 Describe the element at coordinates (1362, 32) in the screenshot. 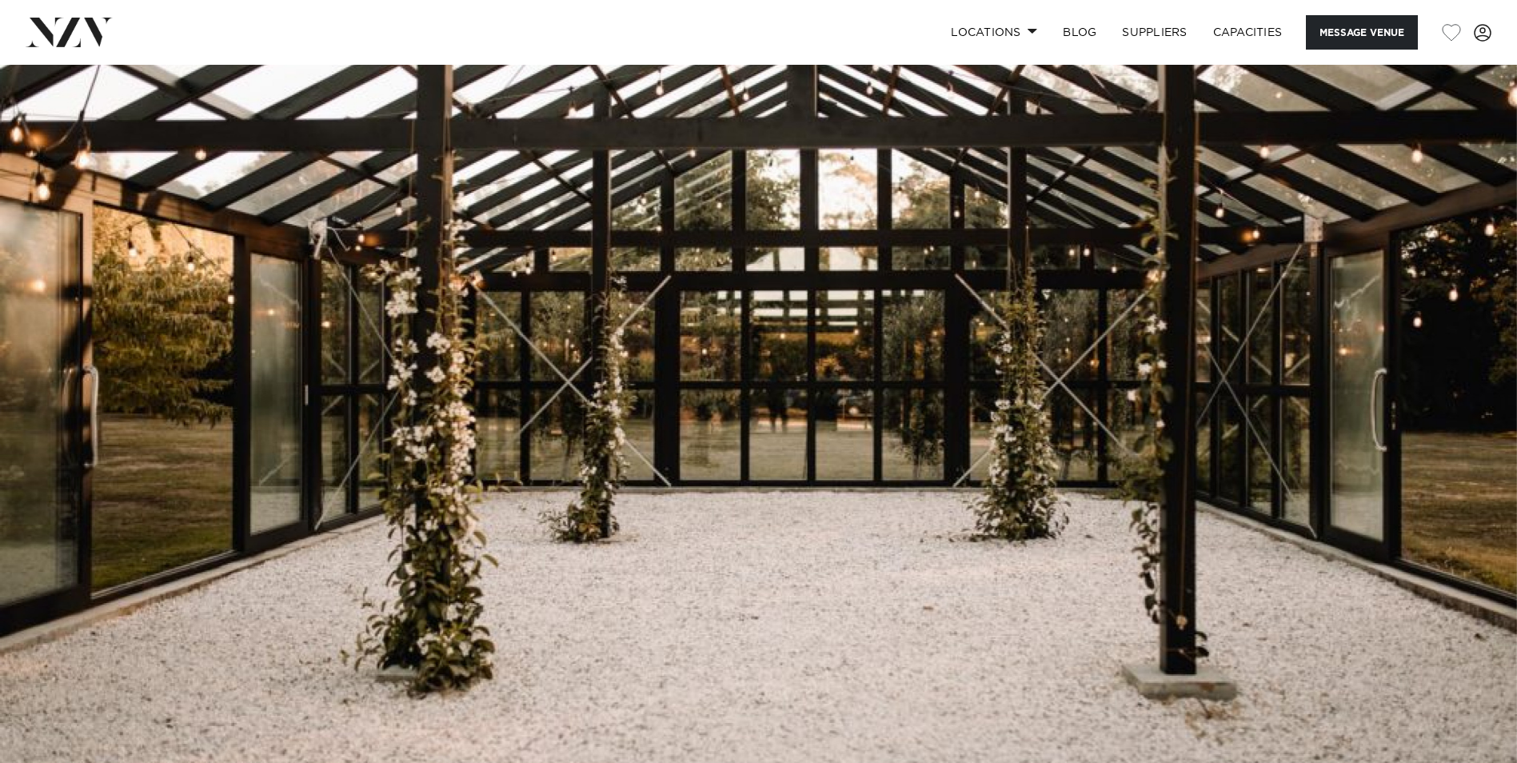

I see `button: Message Venue` at that location.